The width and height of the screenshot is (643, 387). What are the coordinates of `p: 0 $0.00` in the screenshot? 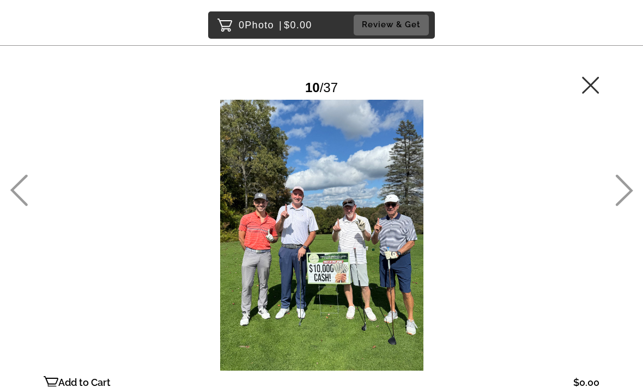 It's located at (275, 26).